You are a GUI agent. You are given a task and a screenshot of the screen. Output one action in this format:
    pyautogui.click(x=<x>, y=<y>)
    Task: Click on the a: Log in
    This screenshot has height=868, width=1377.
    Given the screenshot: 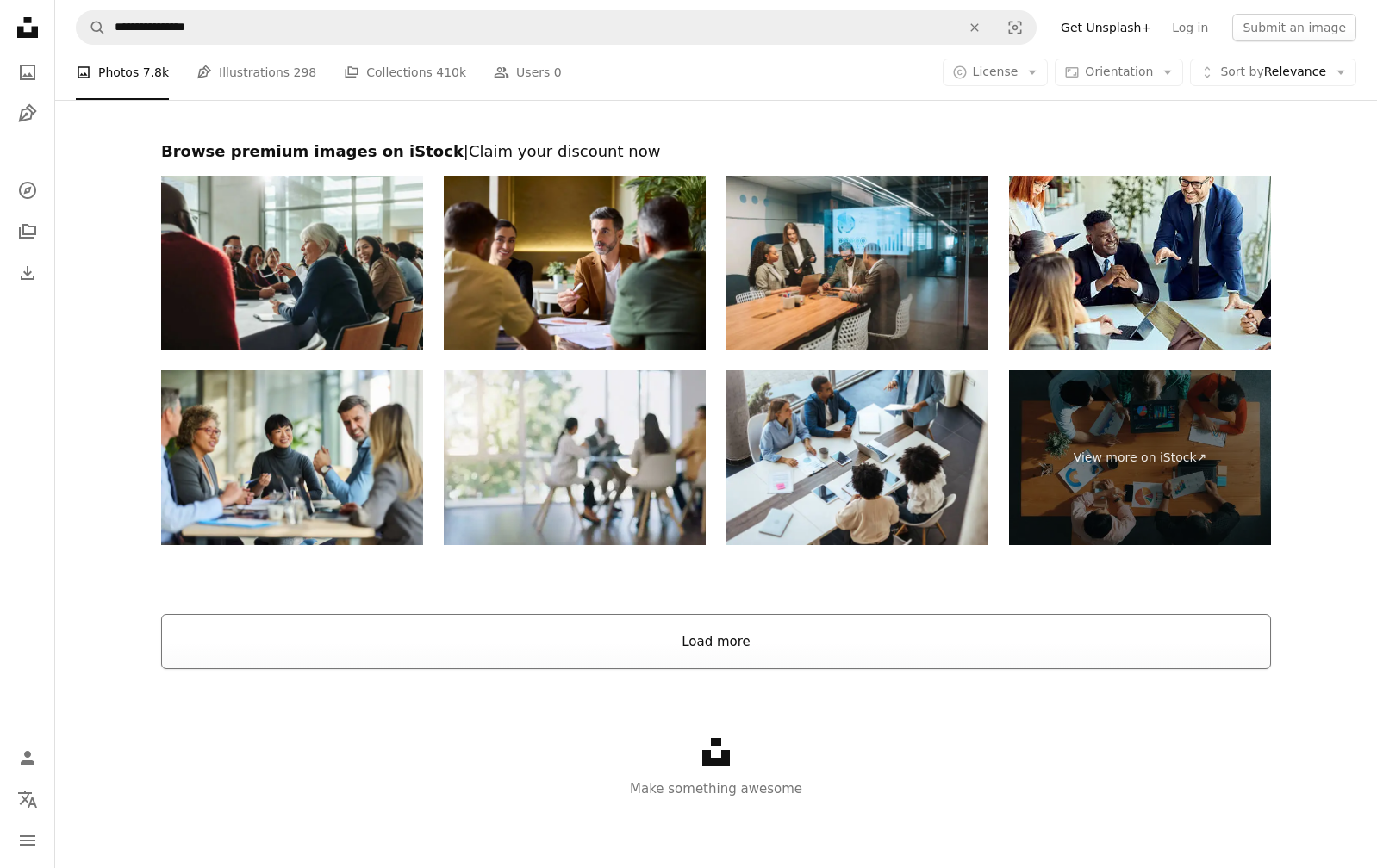 What is the action you would take?
    pyautogui.click(x=1190, y=28)
    